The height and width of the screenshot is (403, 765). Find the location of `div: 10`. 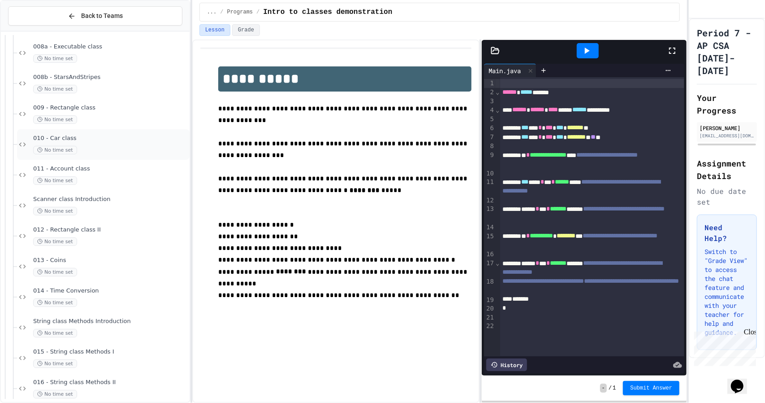

div: 10 is located at coordinates (489, 173).